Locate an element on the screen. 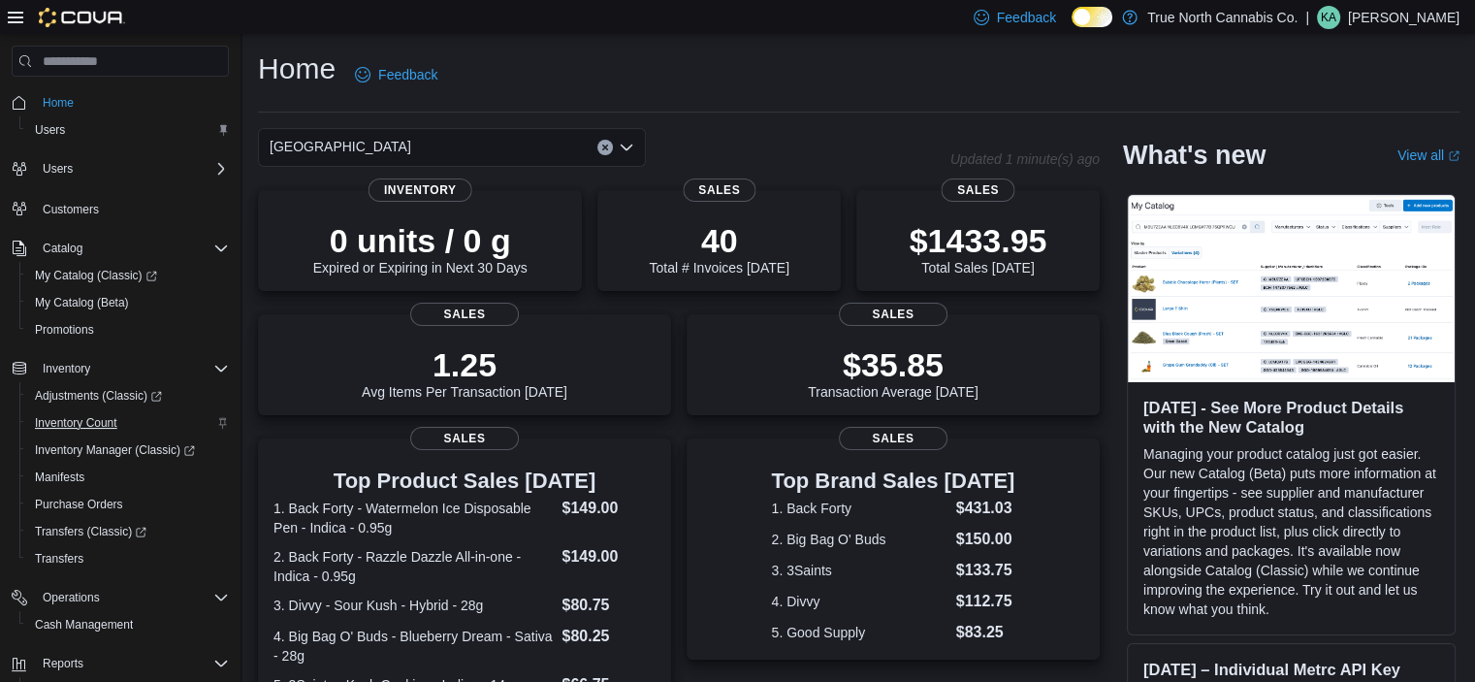 The height and width of the screenshot is (682, 1475). span: Operations is located at coordinates (71, 597).